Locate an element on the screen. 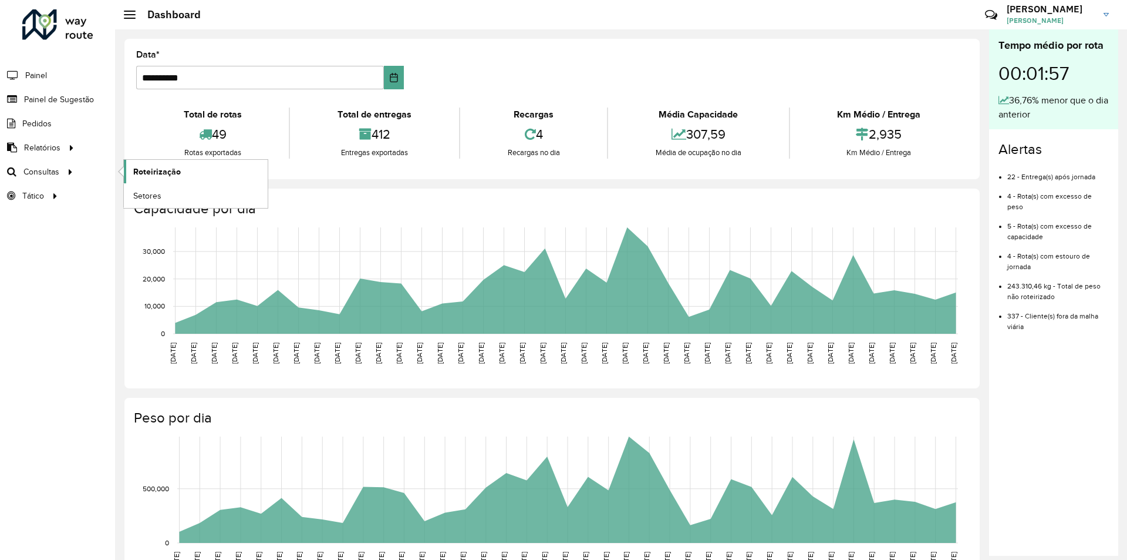  li: 337 - Cliente(s) fora da malha viária is located at coordinates (1058, 316).